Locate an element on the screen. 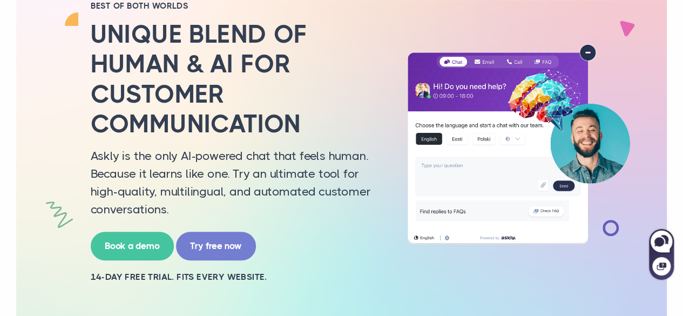 The image size is (683, 316). h2: Unique blend of human & AI for customer communication is located at coordinates (236, 79).